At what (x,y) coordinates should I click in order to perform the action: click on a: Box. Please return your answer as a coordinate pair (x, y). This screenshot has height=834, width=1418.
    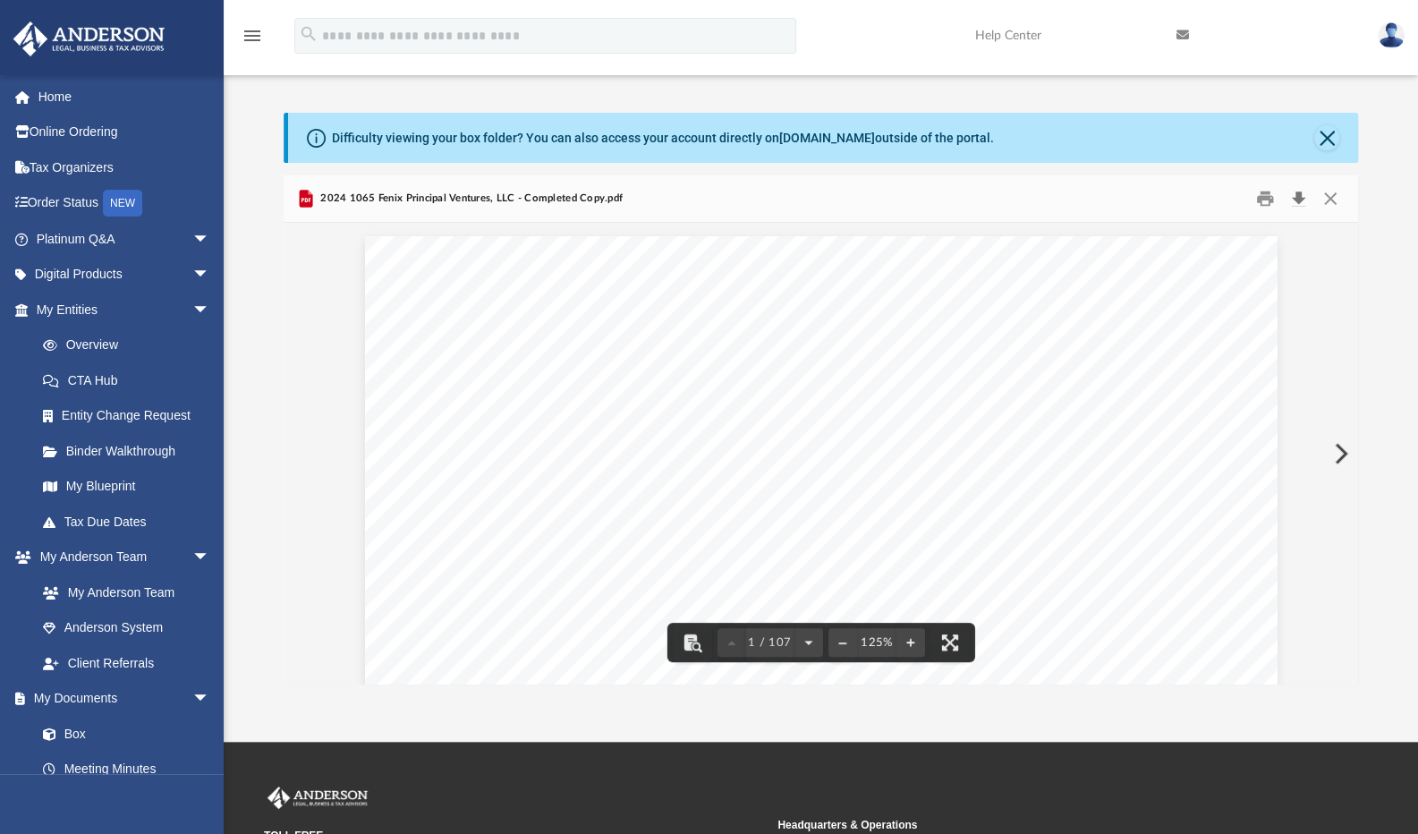
    Looking at the image, I should click on (122, 734).